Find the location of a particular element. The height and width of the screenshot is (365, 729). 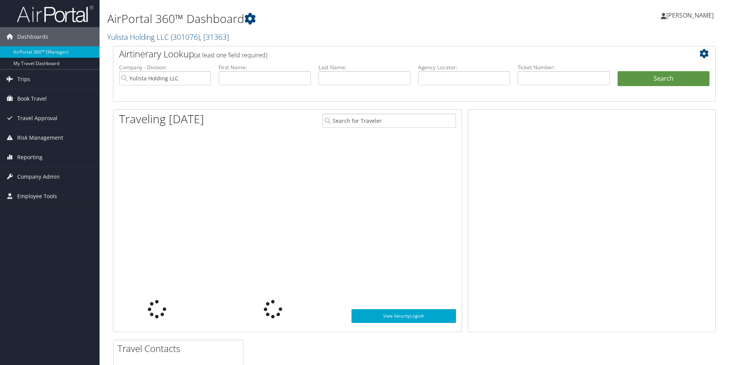

h2: Airtinerary Lookup is located at coordinates (389, 54).